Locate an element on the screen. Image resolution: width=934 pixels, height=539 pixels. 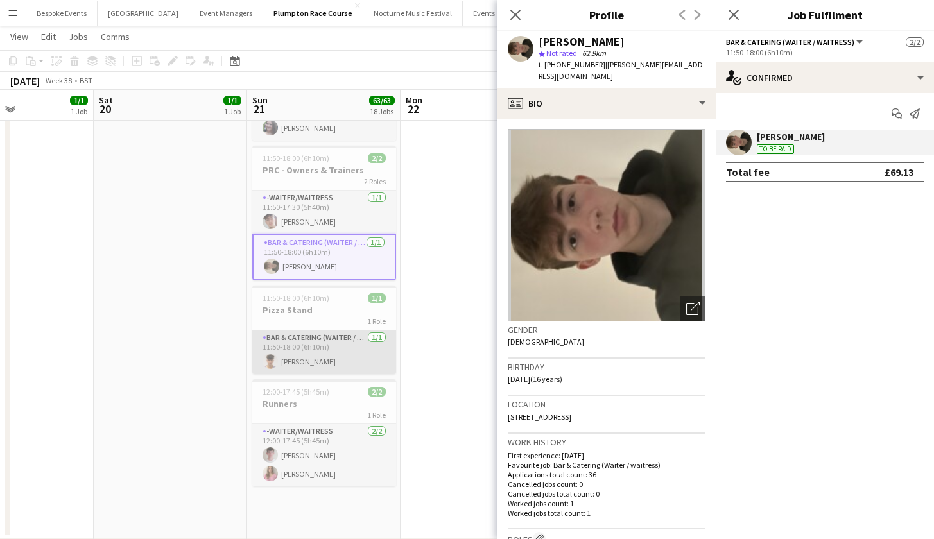
span: Mon is located at coordinates (414, 100).